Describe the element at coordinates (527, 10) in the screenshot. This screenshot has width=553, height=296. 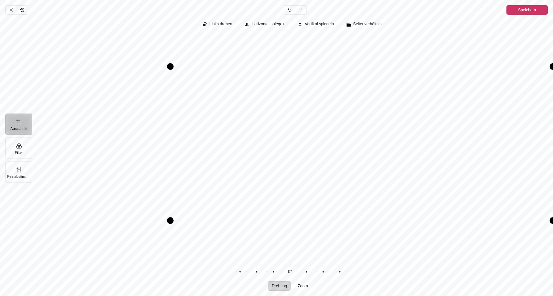
I see `span: Speichern` at that location.